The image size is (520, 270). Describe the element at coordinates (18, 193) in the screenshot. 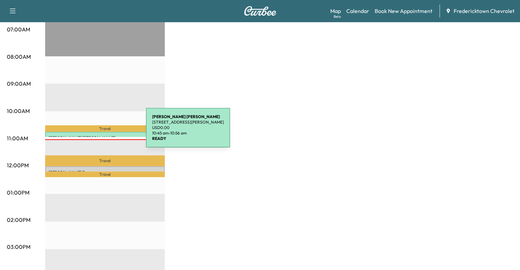

I see `p: 01:00PM` at that location.